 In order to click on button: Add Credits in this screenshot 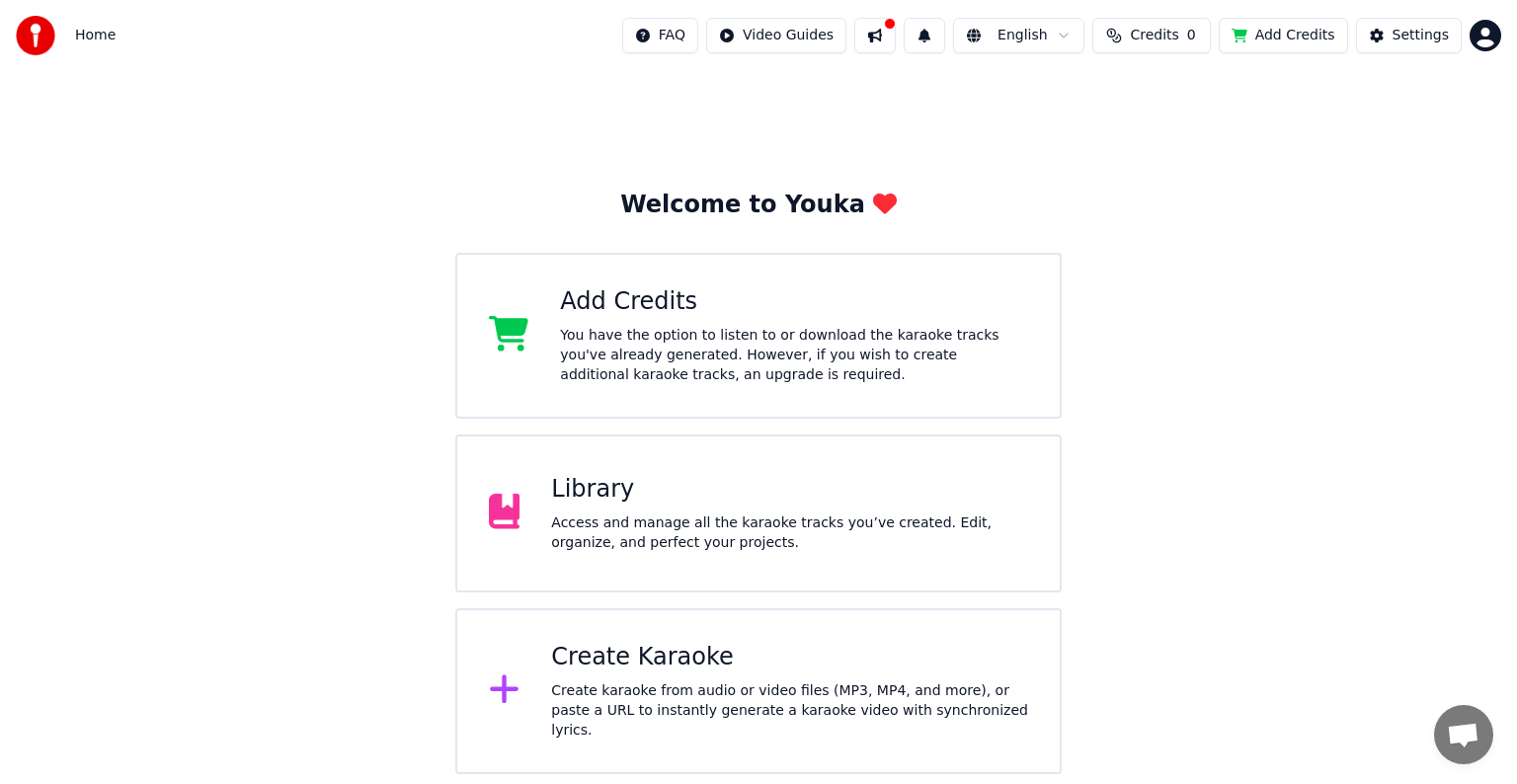, I will do `click(1283, 36)`.